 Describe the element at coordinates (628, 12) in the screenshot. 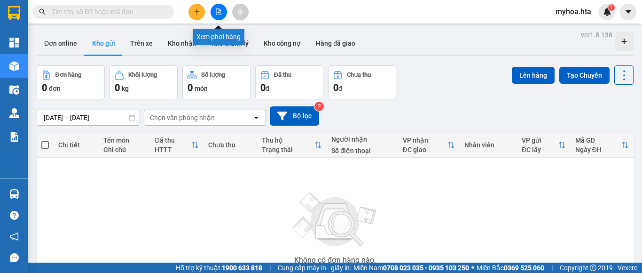

I see `button: caret-down` at that location.